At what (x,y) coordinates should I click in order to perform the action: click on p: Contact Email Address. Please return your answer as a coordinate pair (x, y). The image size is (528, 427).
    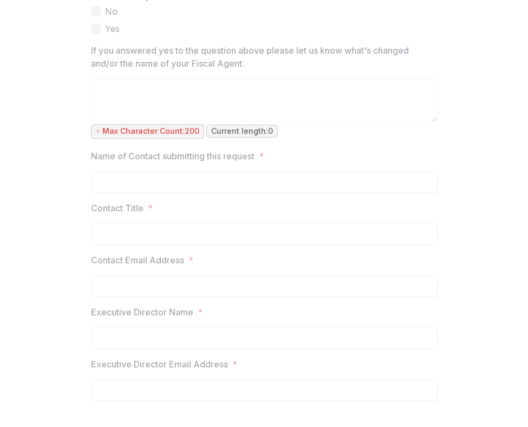
    Looking at the image, I should click on (138, 260).